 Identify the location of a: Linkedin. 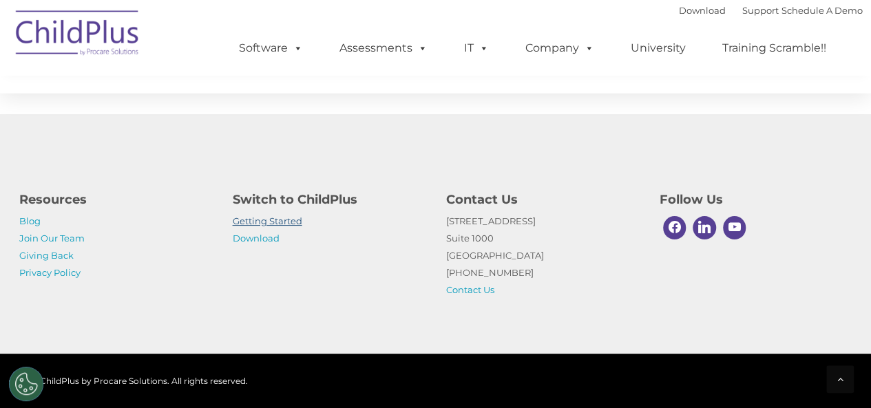
(704, 228).